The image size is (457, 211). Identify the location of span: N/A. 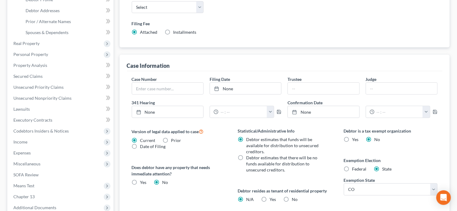
(250, 199).